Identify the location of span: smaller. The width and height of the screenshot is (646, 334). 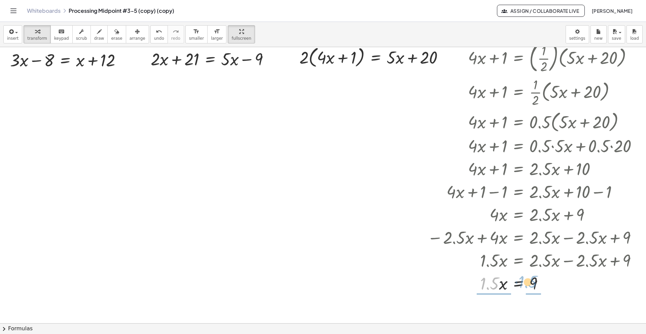
(196, 38).